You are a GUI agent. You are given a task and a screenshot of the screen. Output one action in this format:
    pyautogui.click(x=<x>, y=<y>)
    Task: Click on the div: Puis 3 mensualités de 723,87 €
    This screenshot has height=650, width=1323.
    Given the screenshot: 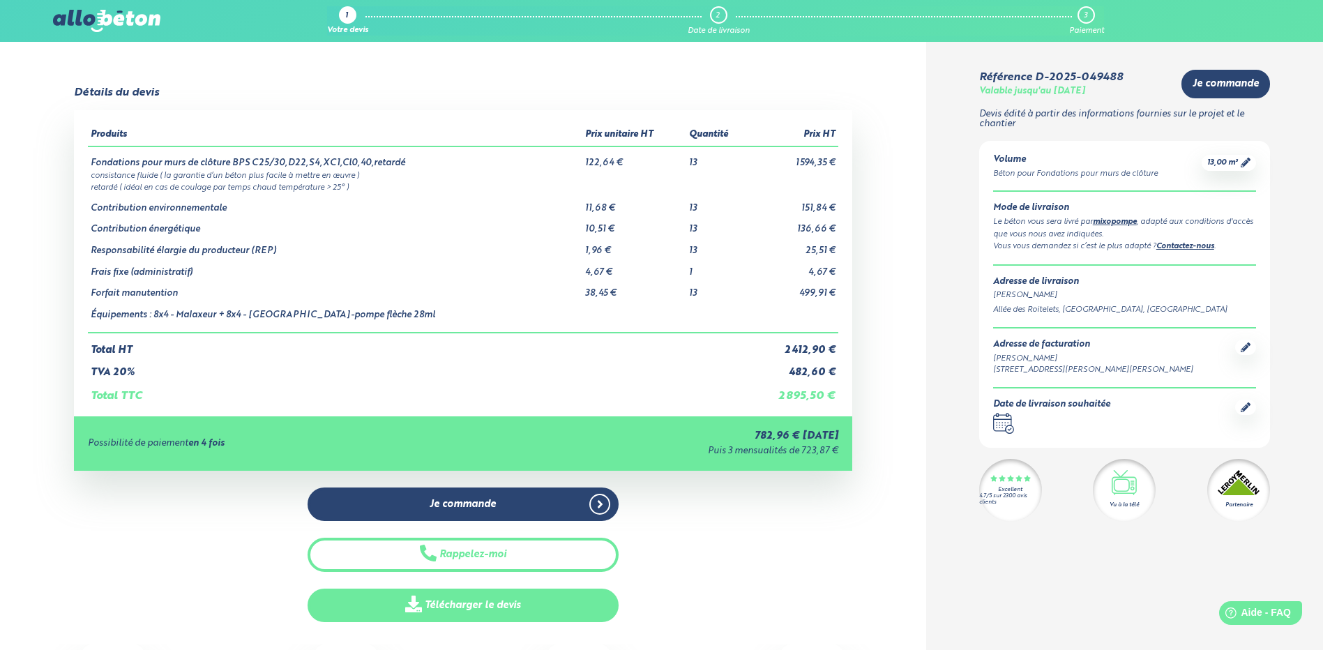 What is the action you would take?
    pyautogui.click(x=655, y=451)
    